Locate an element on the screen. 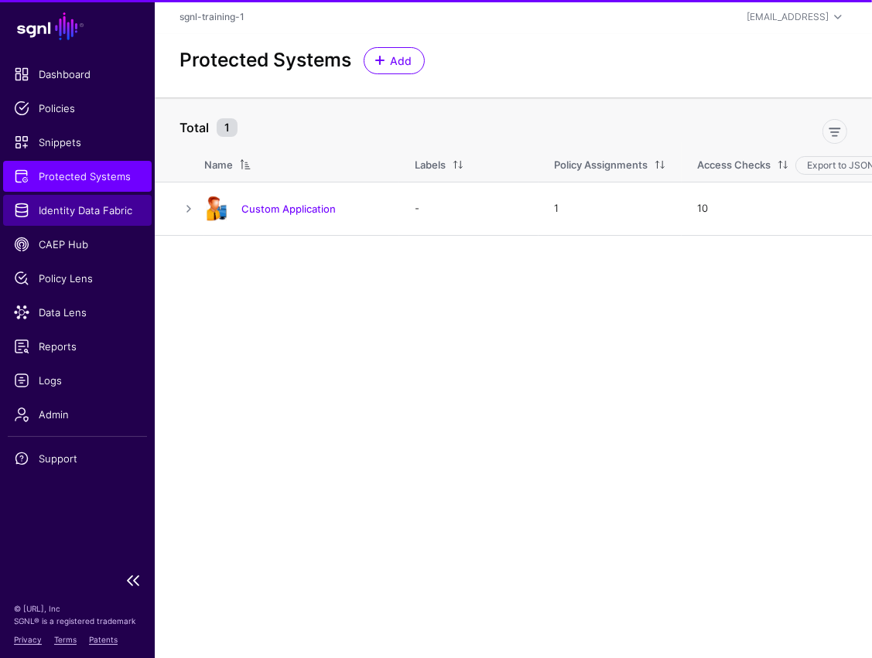 Image resolution: width=872 pixels, height=658 pixels. h2: Protected Systems is located at coordinates (265, 60).